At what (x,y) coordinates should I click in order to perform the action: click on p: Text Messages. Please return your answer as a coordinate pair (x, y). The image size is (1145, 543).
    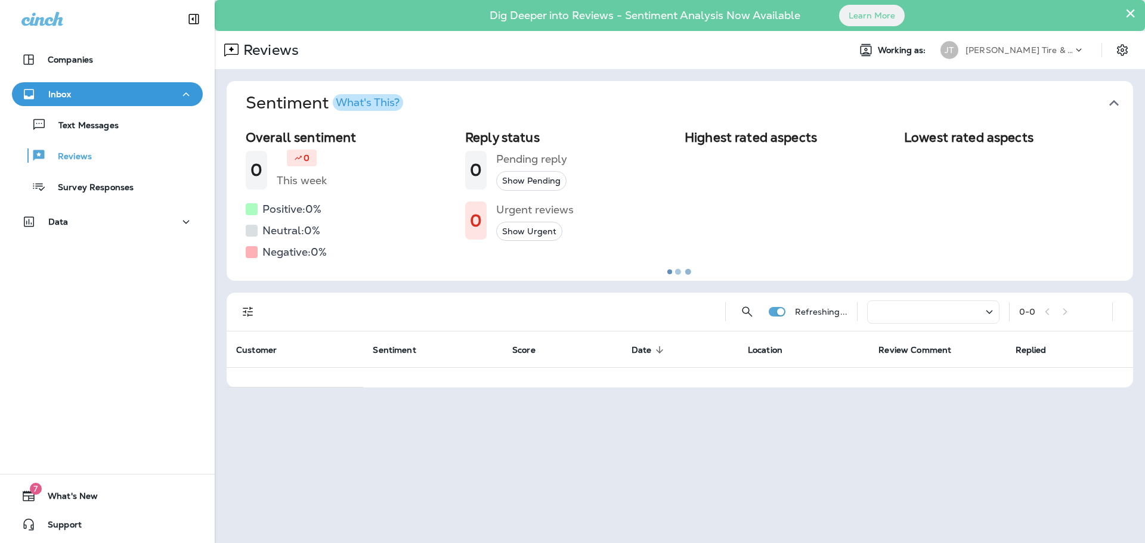
    Looking at the image, I should click on (82, 126).